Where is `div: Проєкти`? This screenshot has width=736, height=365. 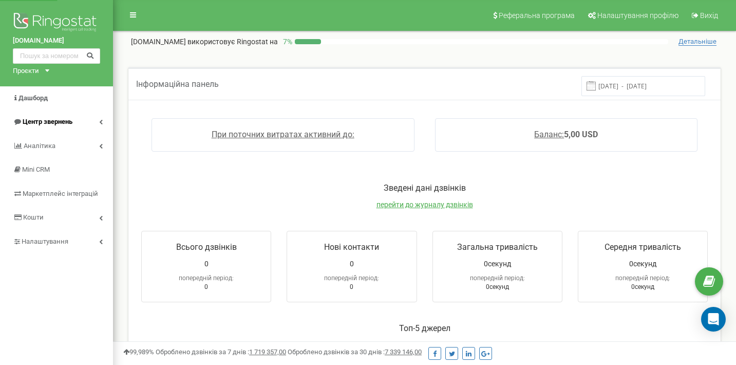 div: Проєкти is located at coordinates (26, 71).